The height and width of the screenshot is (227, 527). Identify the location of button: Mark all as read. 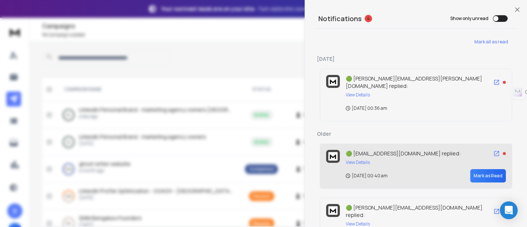
(491, 42).